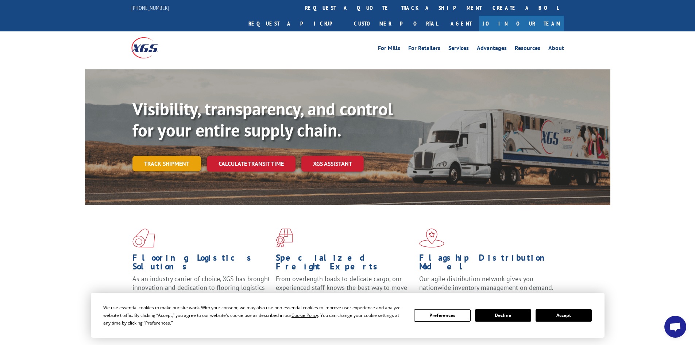 This screenshot has height=345, width=695. I want to click on h1: Specialized Freight Experts, so click(345, 264).